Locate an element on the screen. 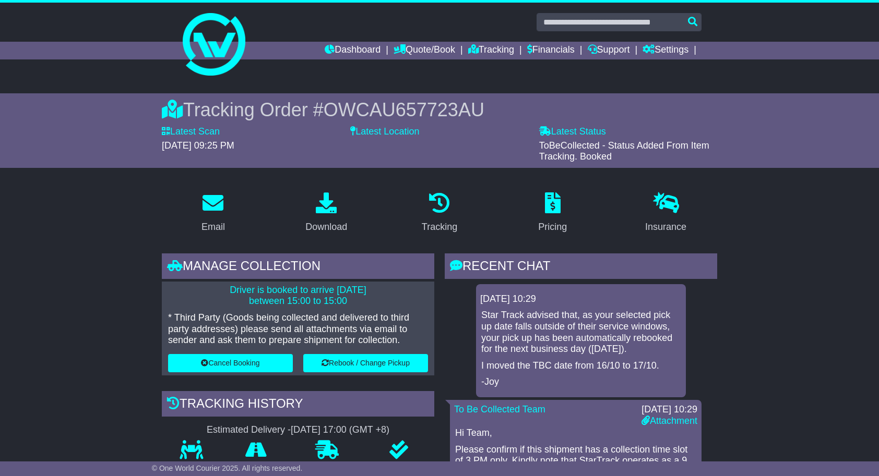 This screenshot has width=879, height=476. div: Insurance is located at coordinates (665, 227).